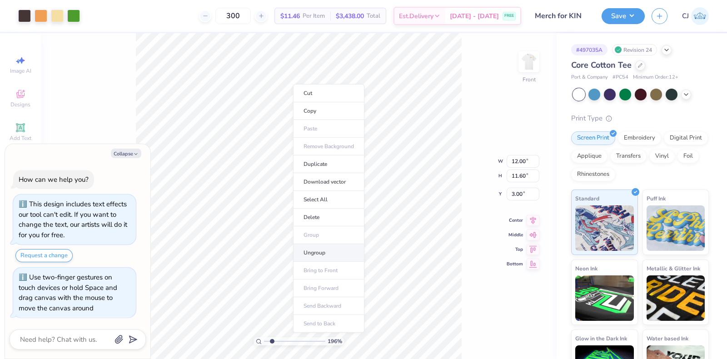 This screenshot has height=359, width=727. I want to click on div: This design includes text effects our tool can't edit. If you want to change the text, our artist..., so click(73, 220).